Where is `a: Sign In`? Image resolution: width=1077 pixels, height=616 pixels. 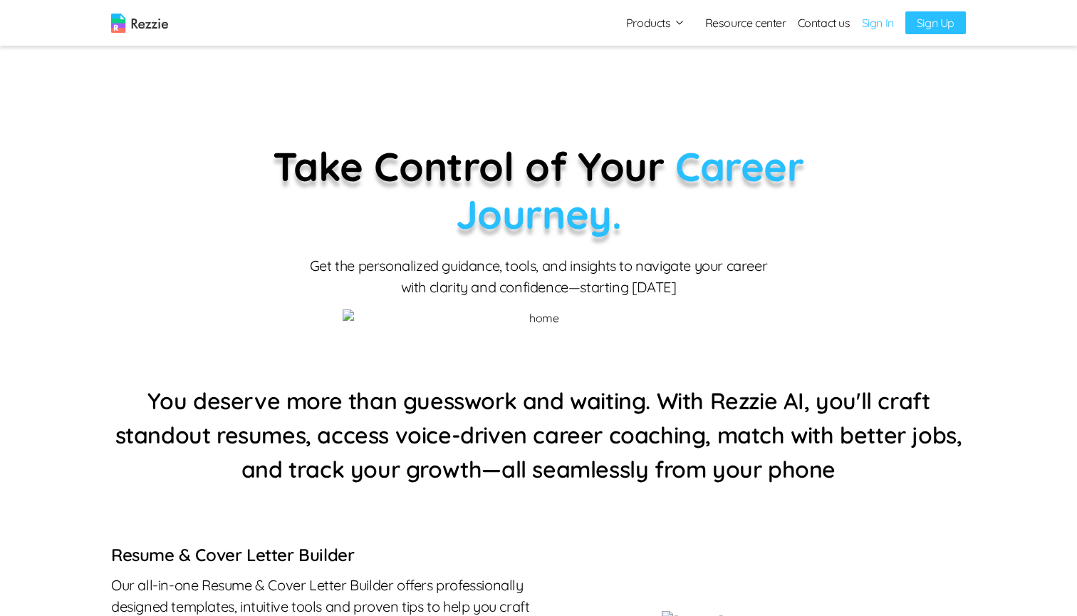 a: Sign In is located at coordinates (878, 23).